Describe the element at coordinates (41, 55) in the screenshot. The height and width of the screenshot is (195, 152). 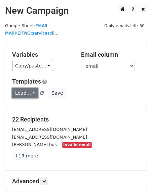
I see `h5: Variables` at that location.